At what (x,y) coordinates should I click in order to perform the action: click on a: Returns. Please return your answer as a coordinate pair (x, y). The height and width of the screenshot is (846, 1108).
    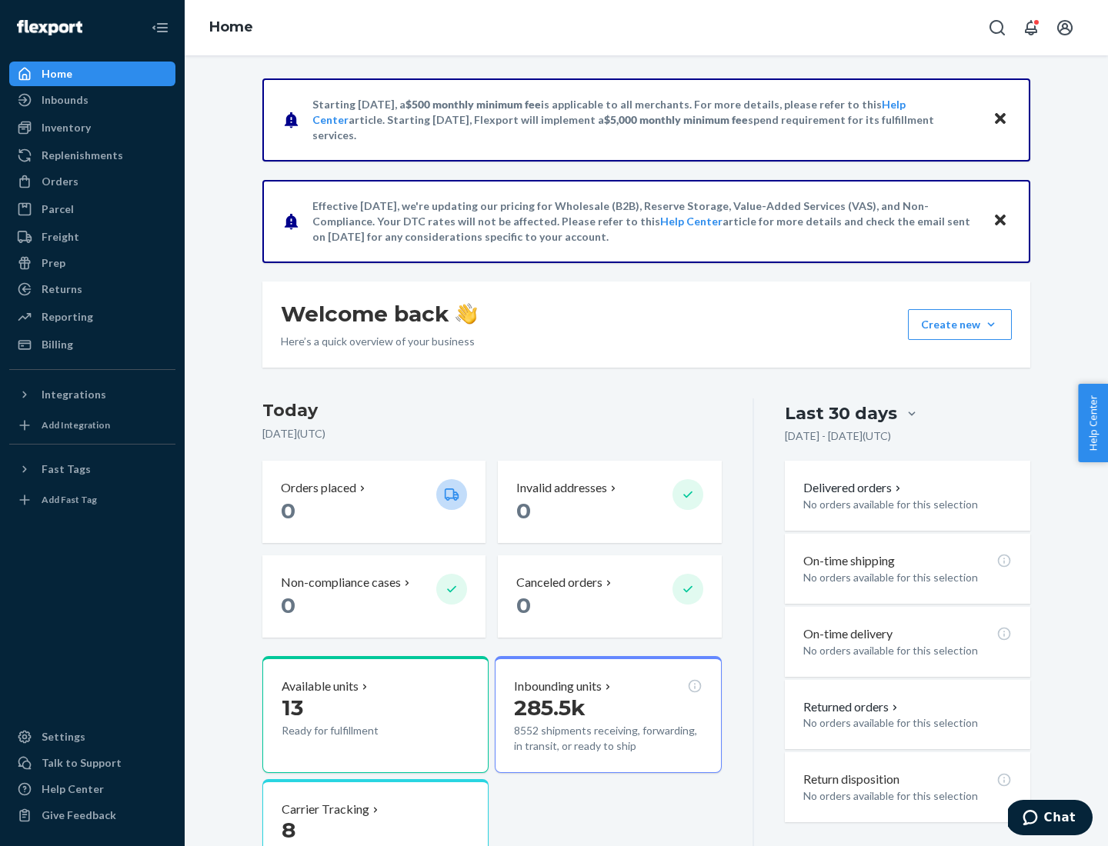
    Looking at the image, I should click on (92, 289).